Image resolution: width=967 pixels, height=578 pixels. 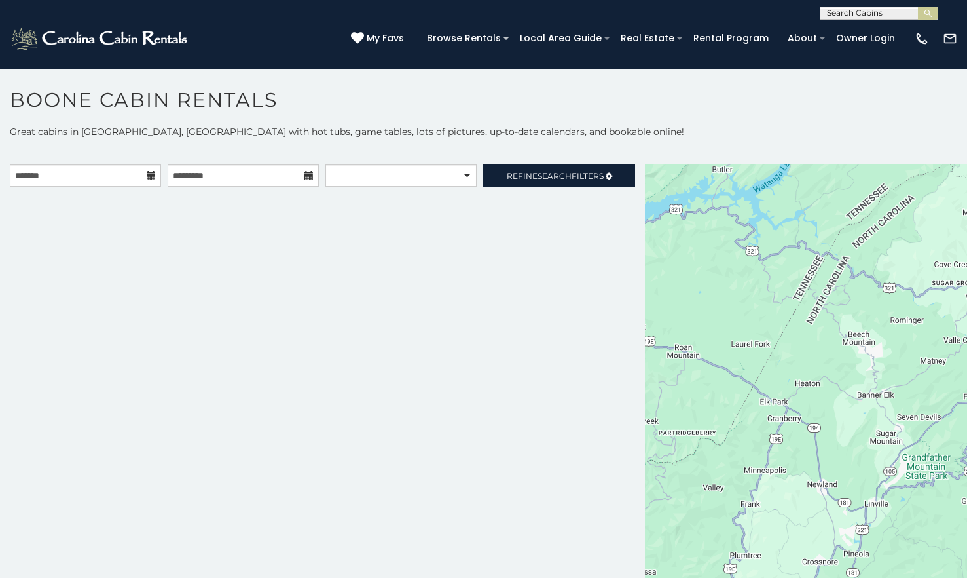 What do you see at coordinates (950, 39) in the screenshot?
I see `img: mail-regular-white.png` at bounding box center [950, 39].